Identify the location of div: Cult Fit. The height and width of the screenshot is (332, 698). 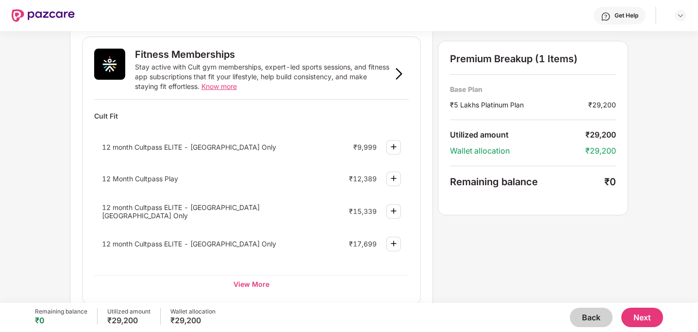
(251, 116).